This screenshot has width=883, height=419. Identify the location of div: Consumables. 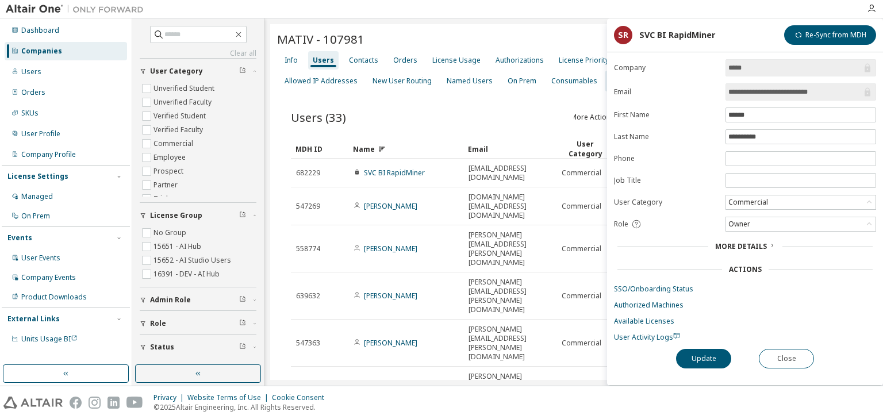
(574, 81).